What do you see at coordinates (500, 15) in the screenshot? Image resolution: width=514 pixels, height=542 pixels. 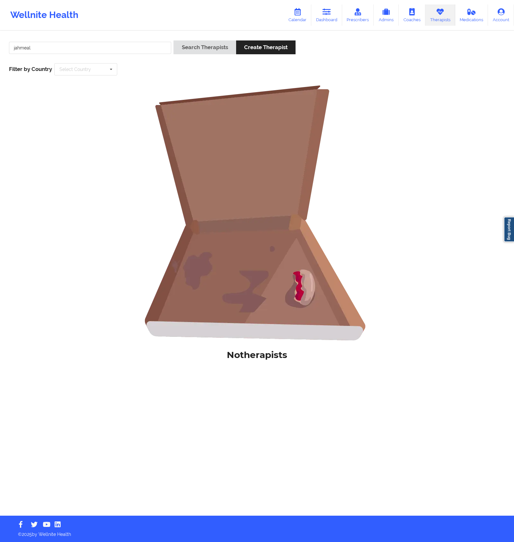 I see `a: Account` at bounding box center [500, 15].